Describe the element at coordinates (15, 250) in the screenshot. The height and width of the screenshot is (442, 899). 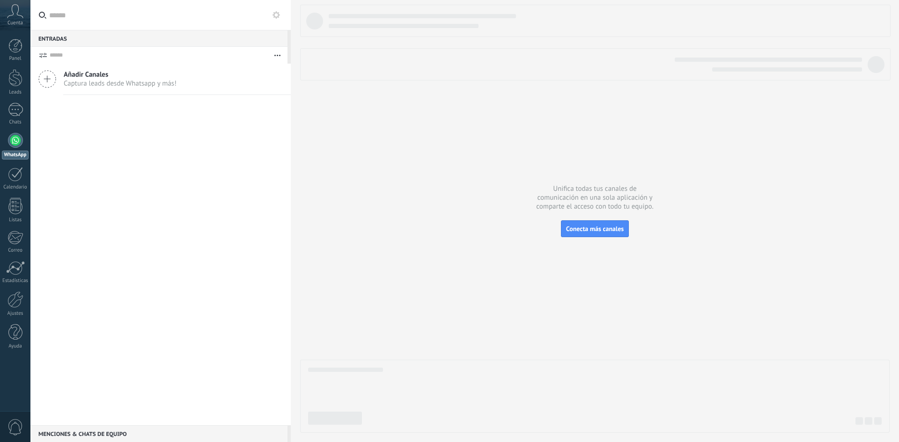
I see `div: Correo` at that location.